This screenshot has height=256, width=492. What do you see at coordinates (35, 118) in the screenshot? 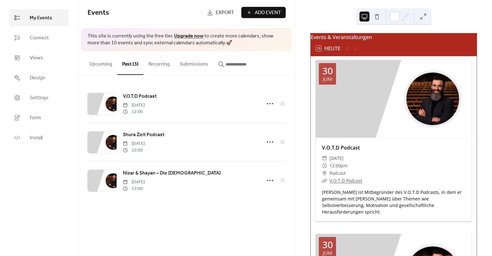
I see `span: Form` at bounding box center [35, 118].